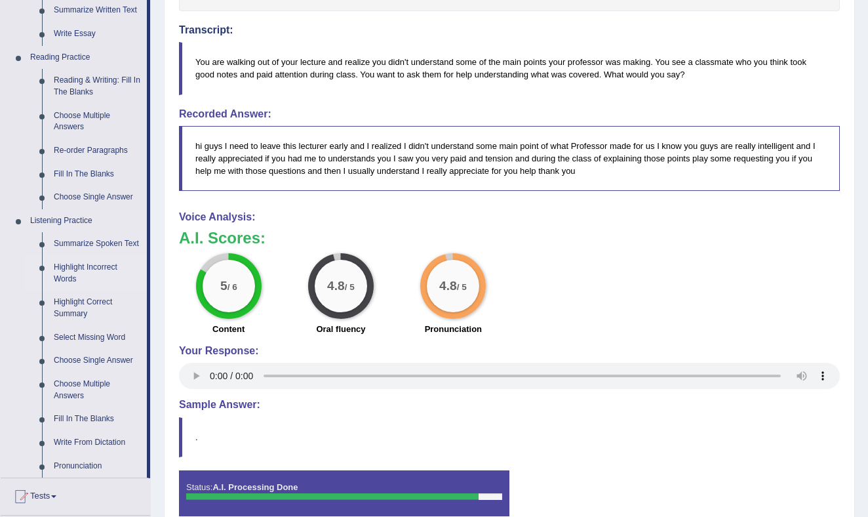  Describe the element at coordinates (344, 493) in the screenshot. I see `div: Status:` at that location.